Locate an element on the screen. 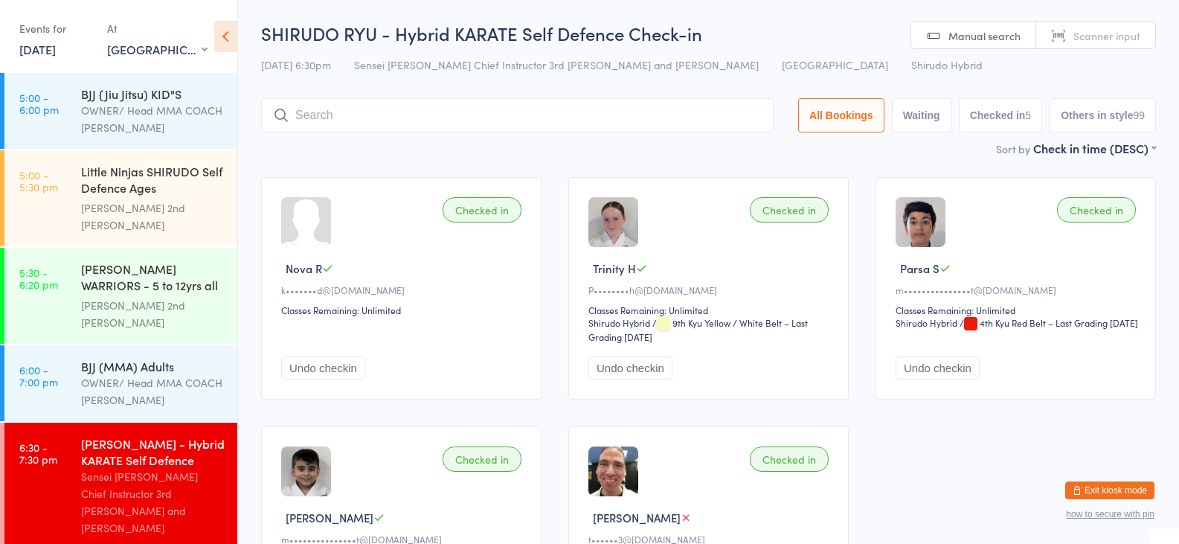 This screenshot has width=1179, height=544. time: 5:00 - 6:00 pm is located at coordinates (39, 103).